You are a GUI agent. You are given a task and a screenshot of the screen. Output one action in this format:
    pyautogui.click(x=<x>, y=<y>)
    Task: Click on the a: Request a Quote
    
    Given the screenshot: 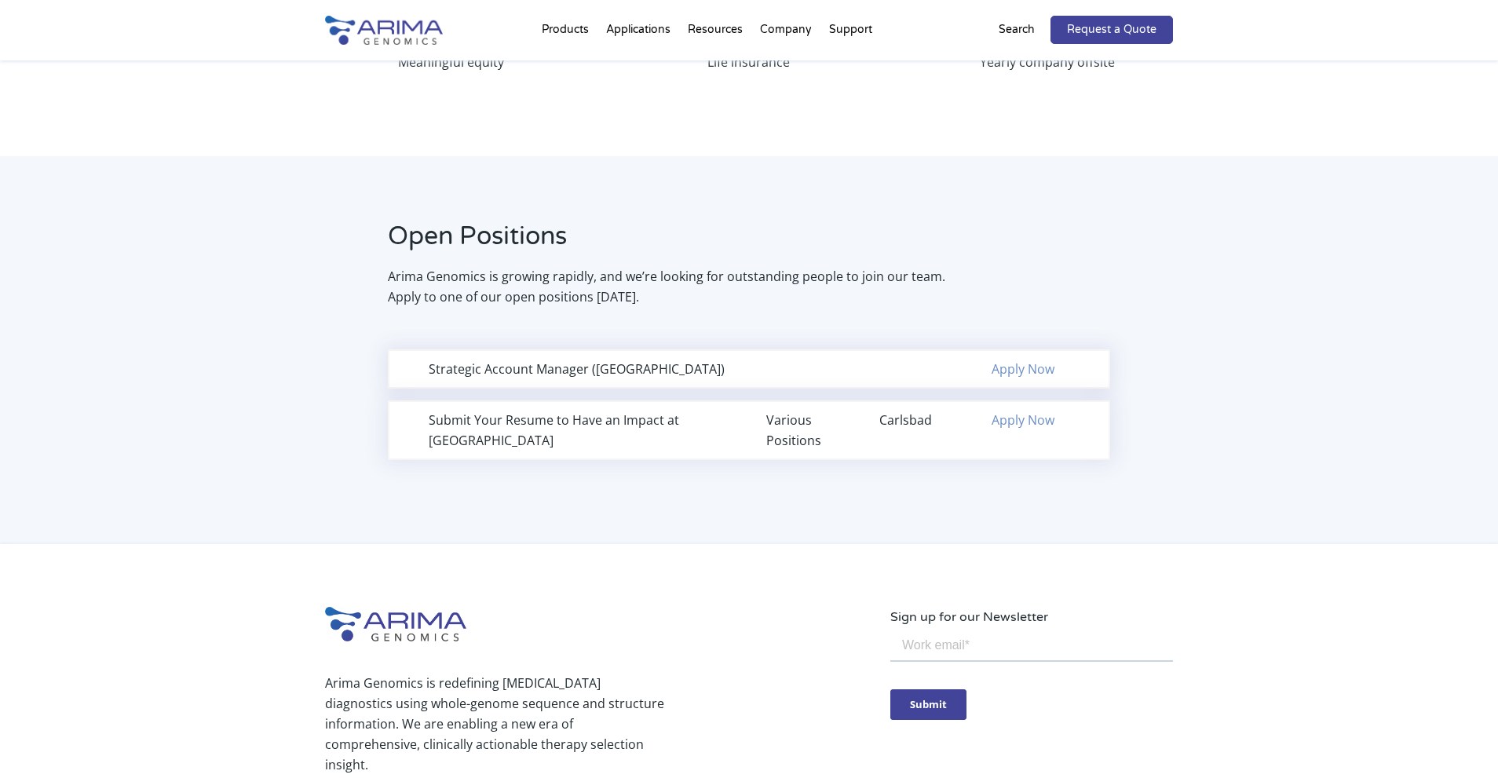 What is the action you would take?
    pyautogui.click(x=1112, y=30)
    